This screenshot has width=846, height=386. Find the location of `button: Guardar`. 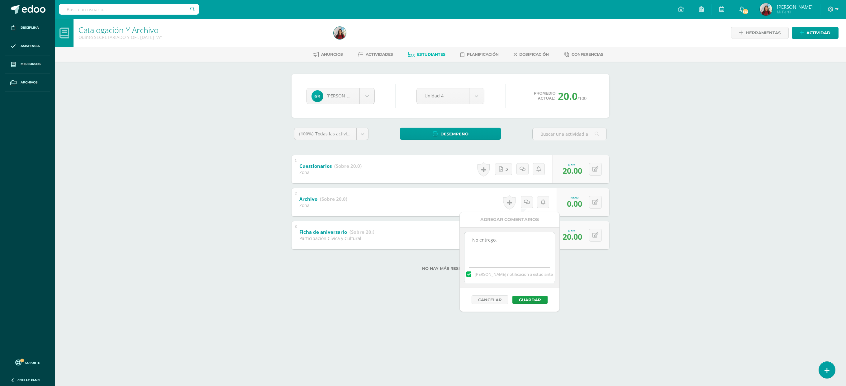

button: Guardar is located at coordinates (530, 300).